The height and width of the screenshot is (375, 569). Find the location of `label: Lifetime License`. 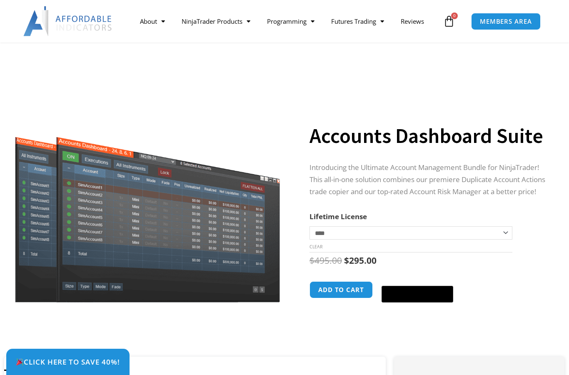

label: Lifetime License is located at coordinates (338, 216).